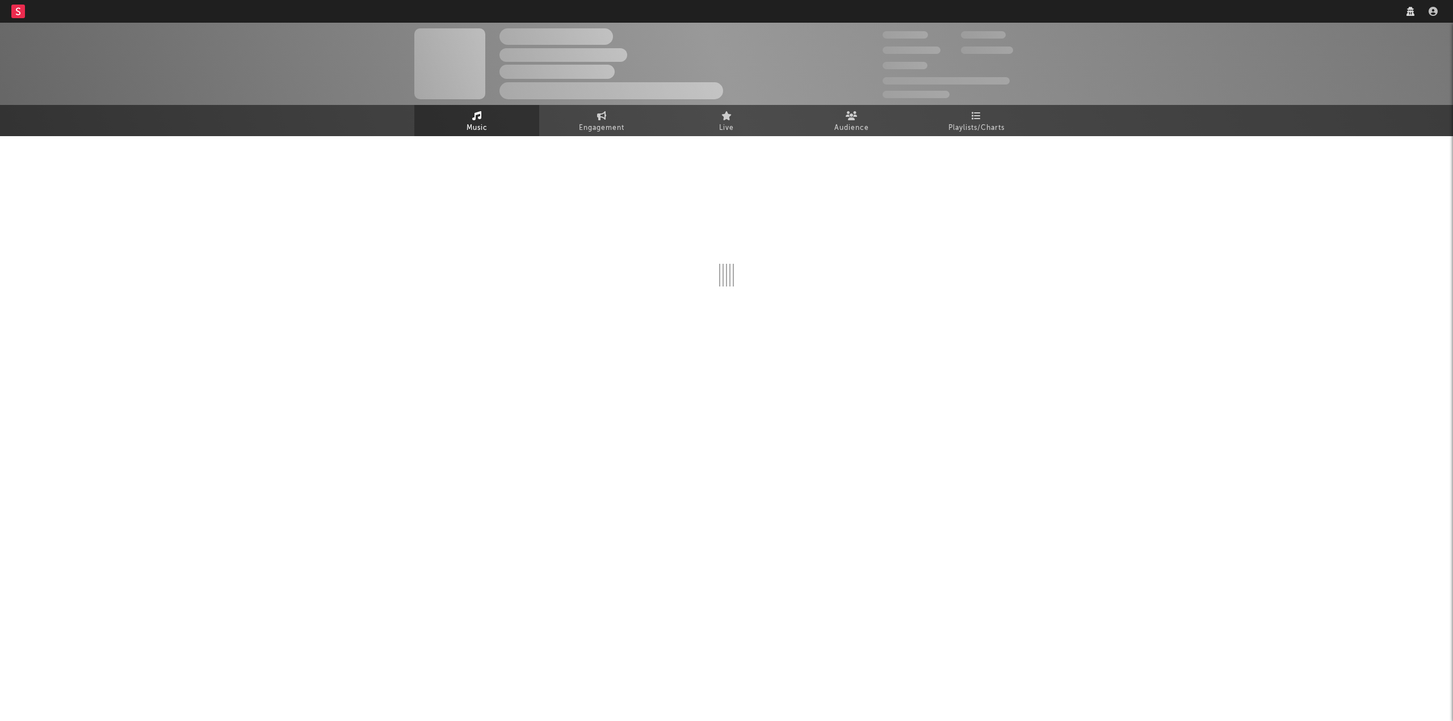 The height and width of the screenshot is (721, 1453). Describe the element at coordinates (602, 120) in the screenshot. I see `a: Engagement` at that location.